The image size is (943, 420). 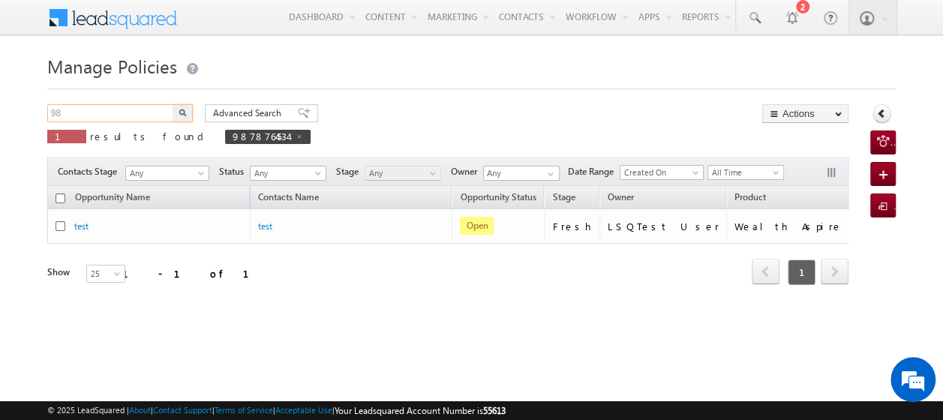 I want to click on a: Created On, so click(x=662, y=173).